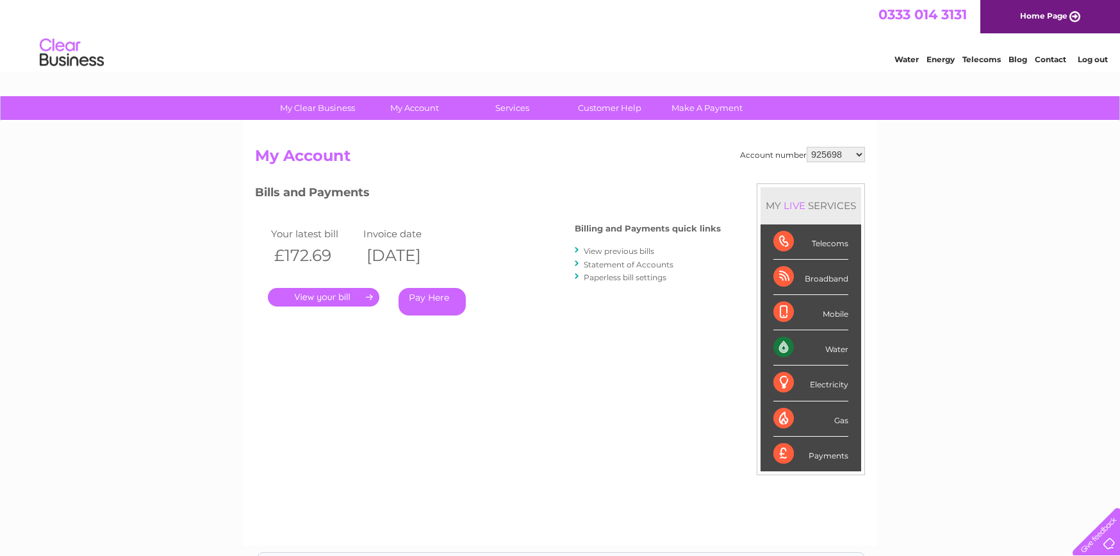  I want to click on div: Gas, so click(811, 419).